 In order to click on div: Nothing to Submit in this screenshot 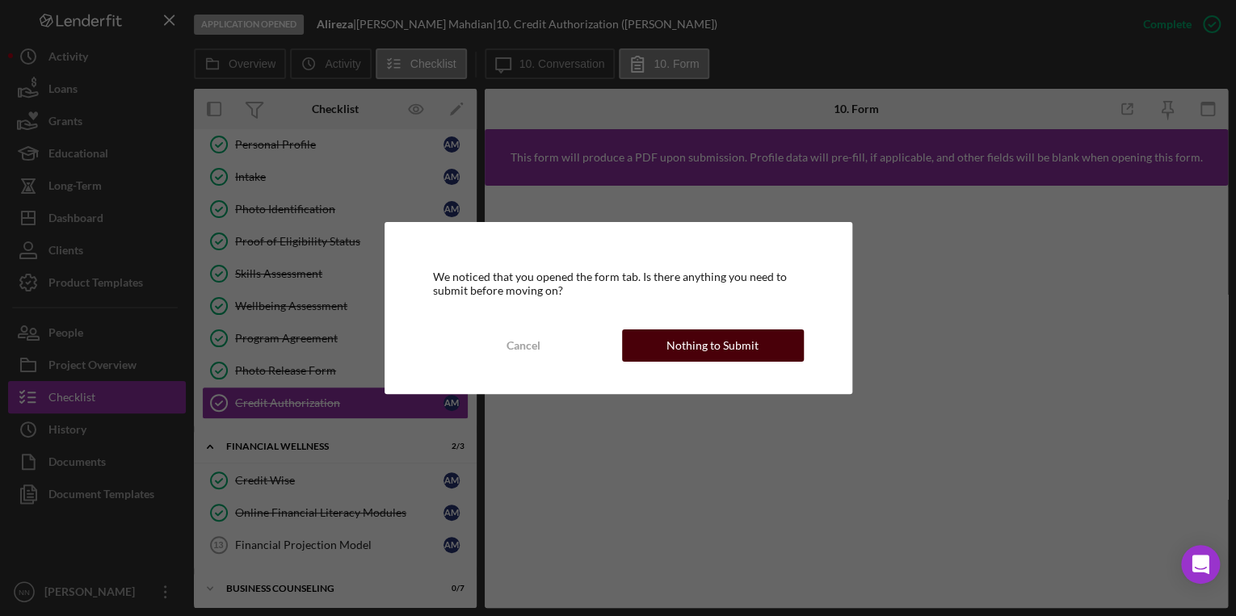, I will do `click(712, 346)`.